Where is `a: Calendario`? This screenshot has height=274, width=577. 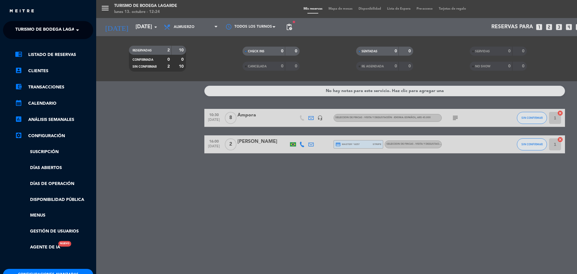 a: Calendario is located at coordinates (54, 103).